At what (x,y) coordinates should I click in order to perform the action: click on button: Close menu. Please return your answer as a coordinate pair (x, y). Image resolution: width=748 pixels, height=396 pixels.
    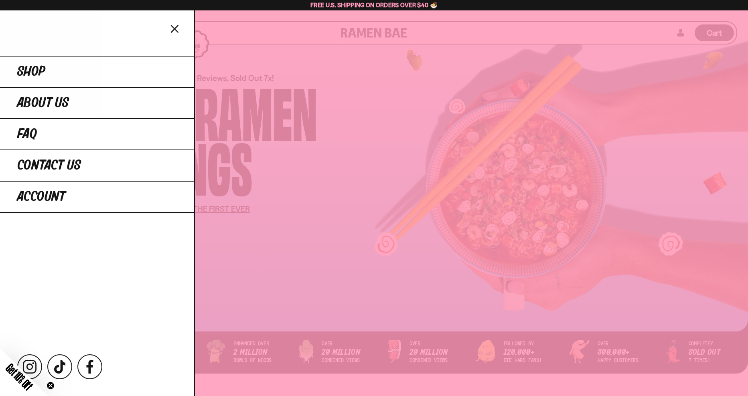
    Looking at the image, I should click on (175, 28).